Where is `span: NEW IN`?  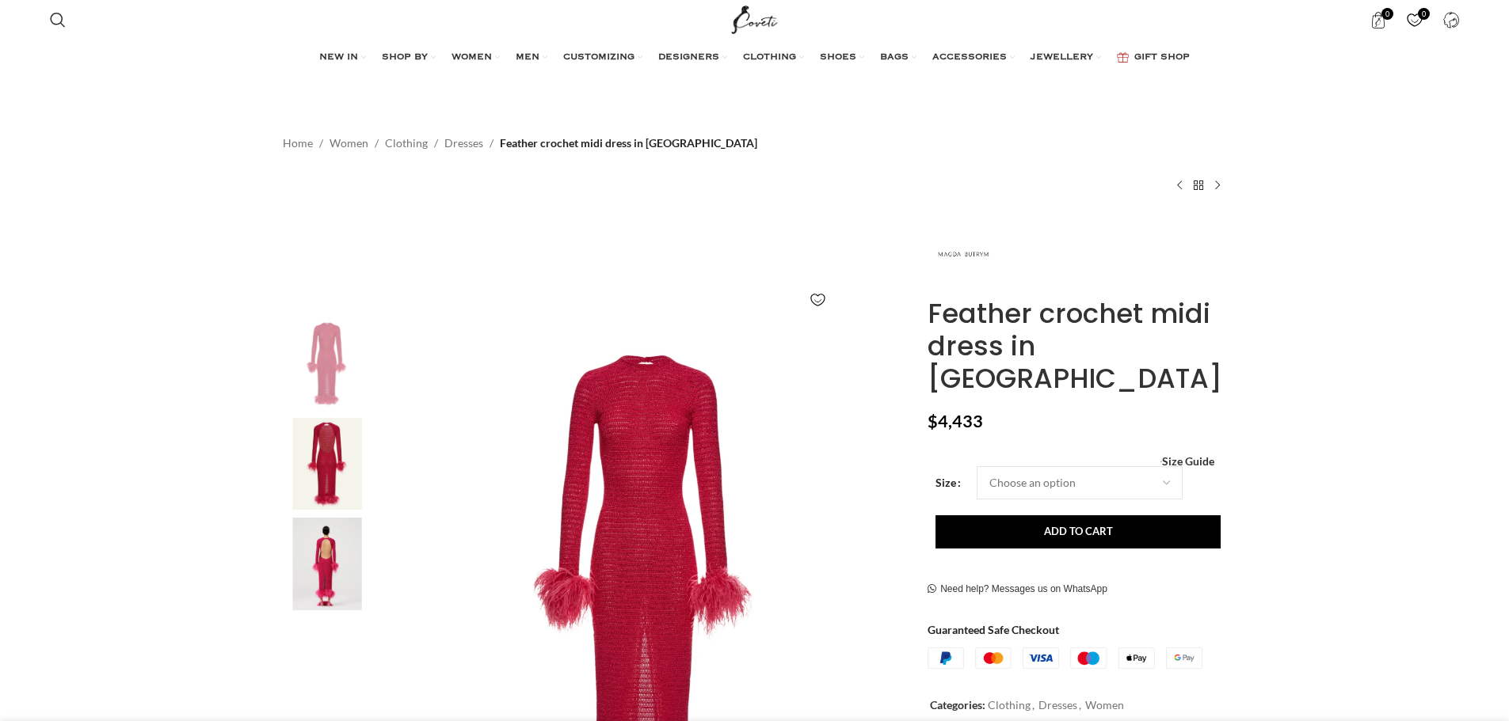 span: NEW IN is located at coordinates (338, 58).